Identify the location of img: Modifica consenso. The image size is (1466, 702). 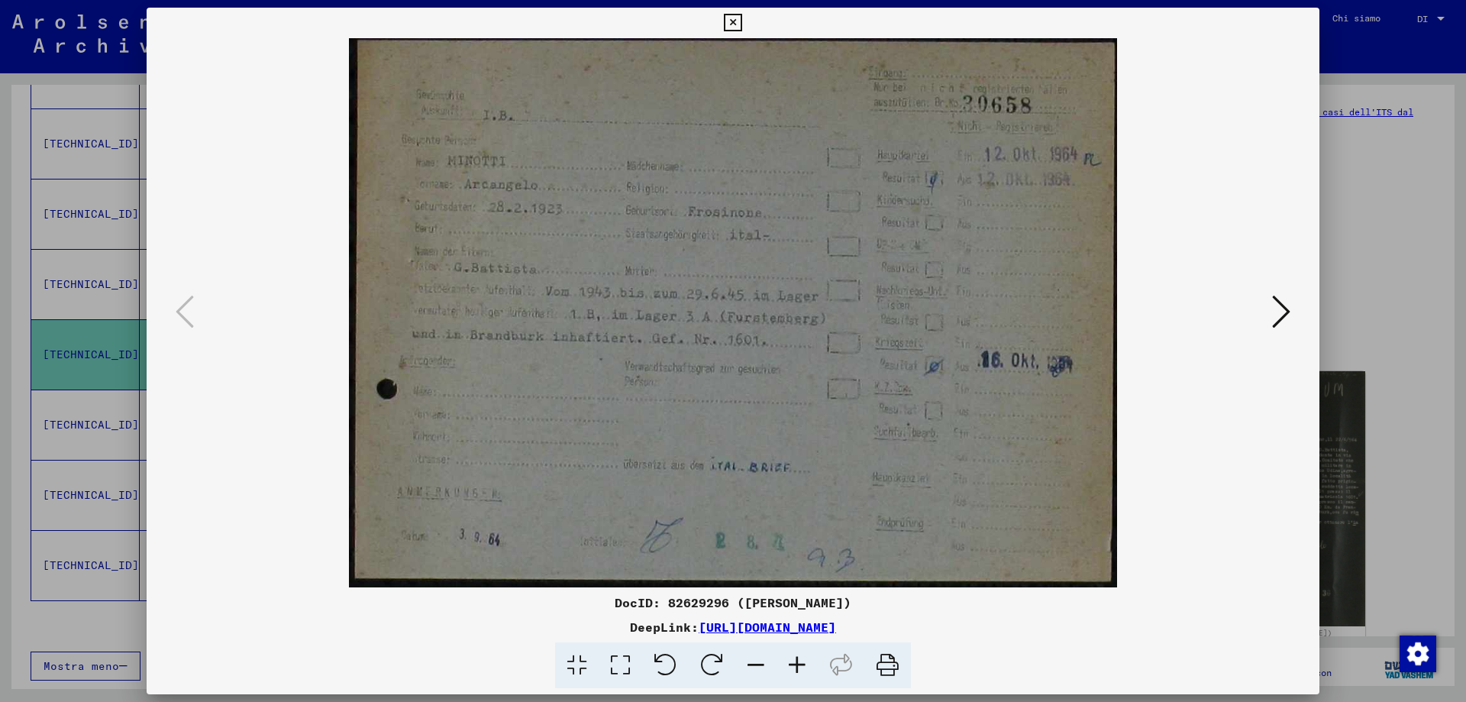
(1418, 653).